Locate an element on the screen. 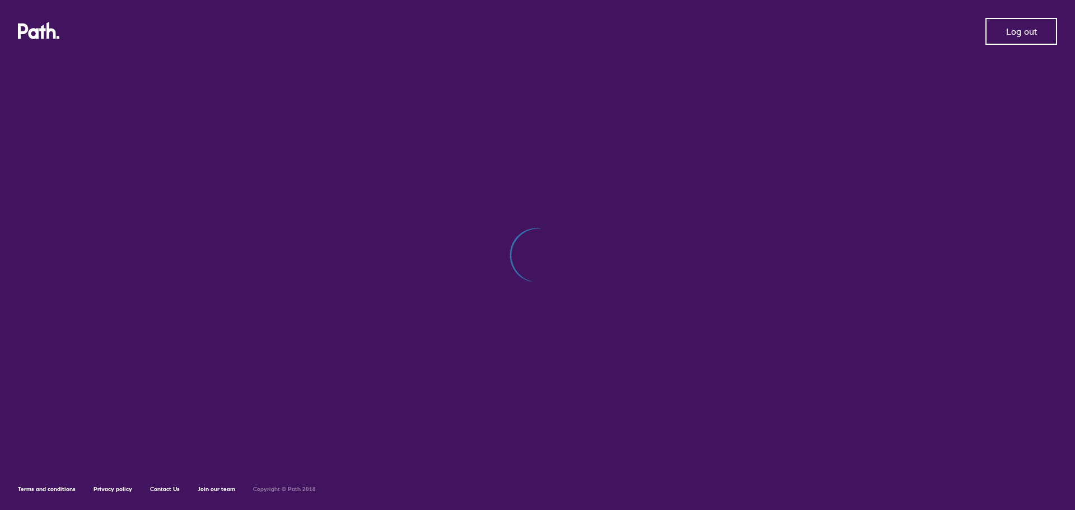  h6: Copyright © Path 2018 is located at coordinates (284, 489).